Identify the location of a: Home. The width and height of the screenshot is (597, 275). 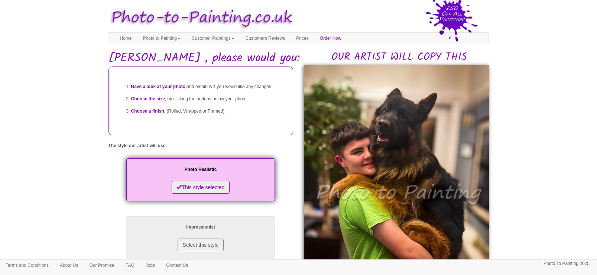
(126, 38).